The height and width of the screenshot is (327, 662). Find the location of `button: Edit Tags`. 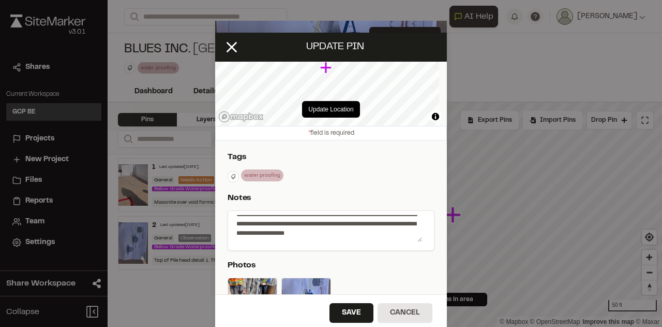

button: Edit Tags is located at coordinates (233, 176).